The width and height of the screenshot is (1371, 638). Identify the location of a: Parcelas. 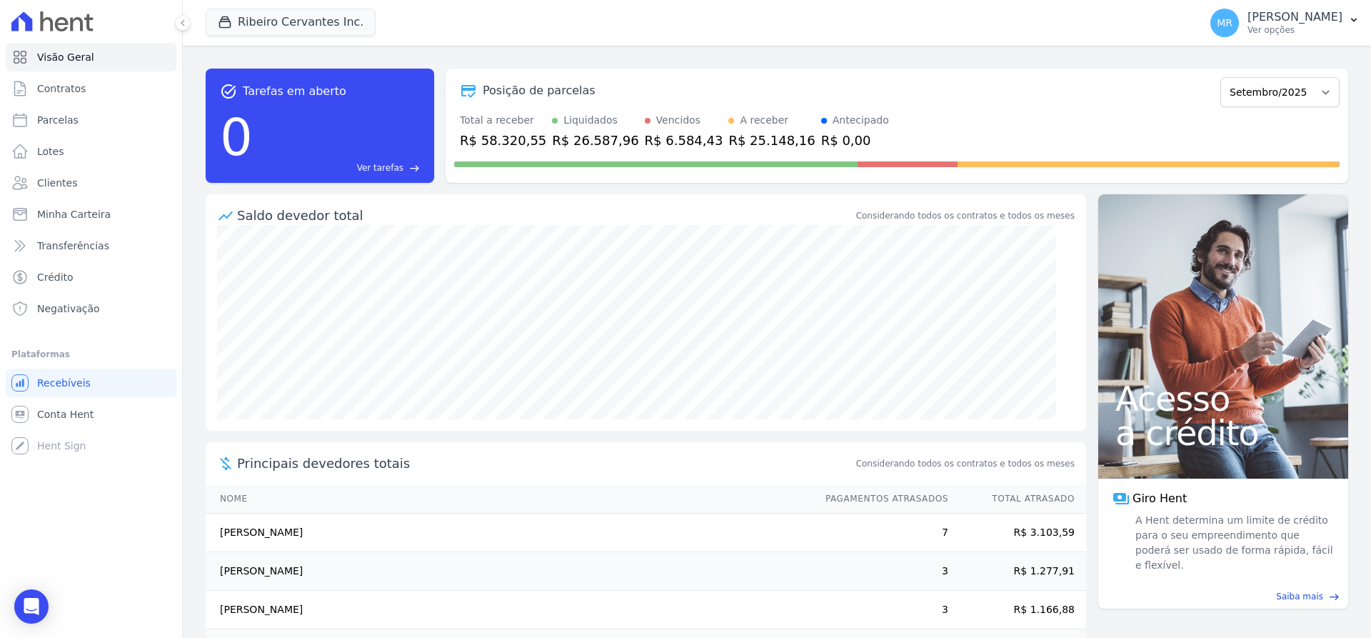
(91, 120).